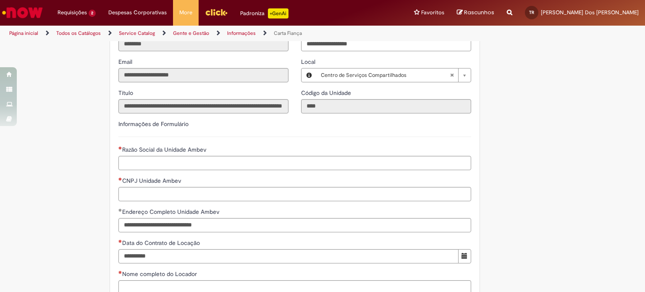  What do you see at coordinates (295, 163) in the screenshot?
I see `input: Razão Social da Unidade Ambev` at bounding box center [295, 163].